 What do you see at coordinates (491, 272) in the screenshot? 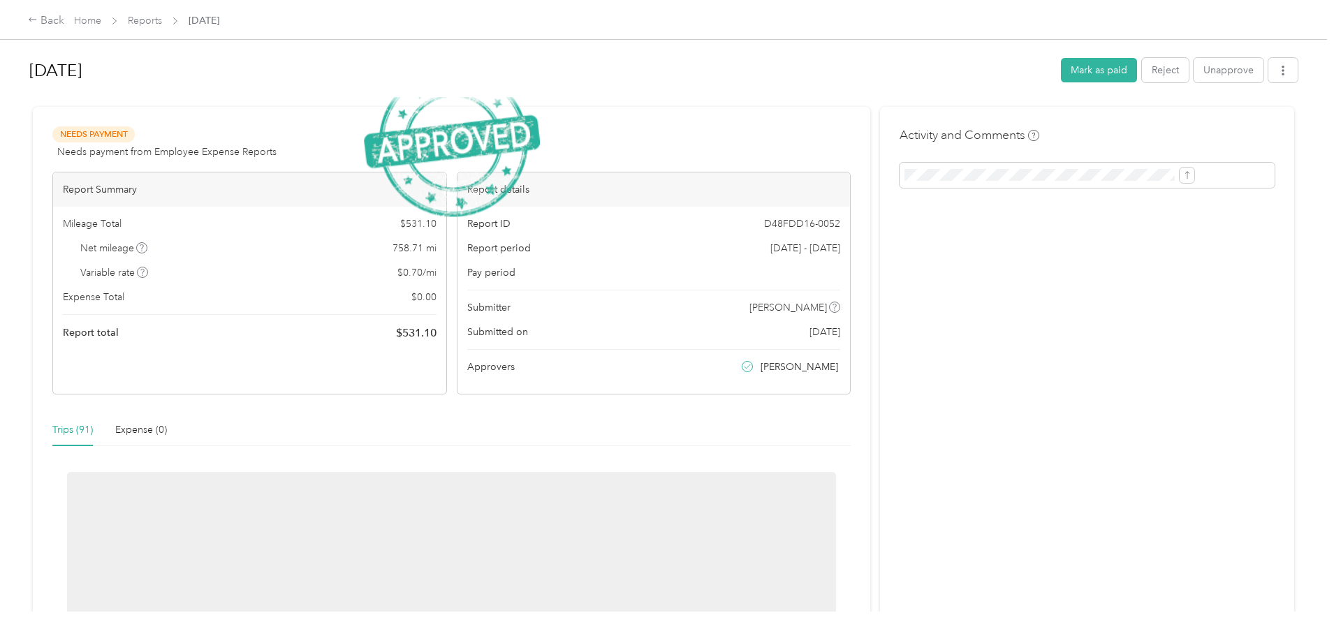
I see `span: Pay period` at bounding box center [491, 272].